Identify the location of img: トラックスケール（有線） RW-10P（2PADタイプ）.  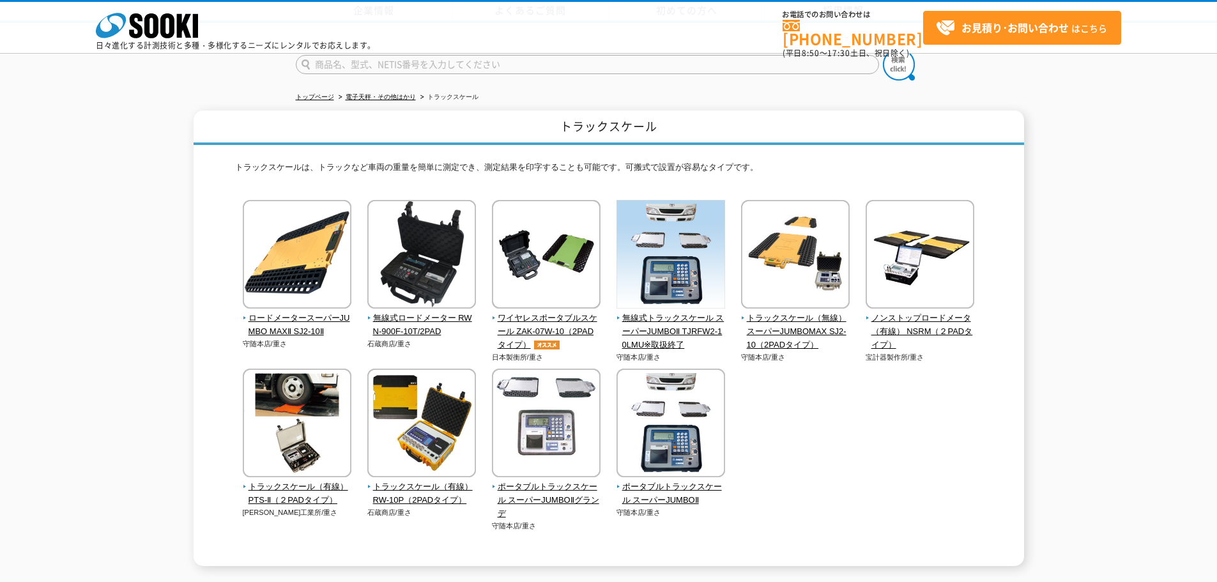
(422, 424).